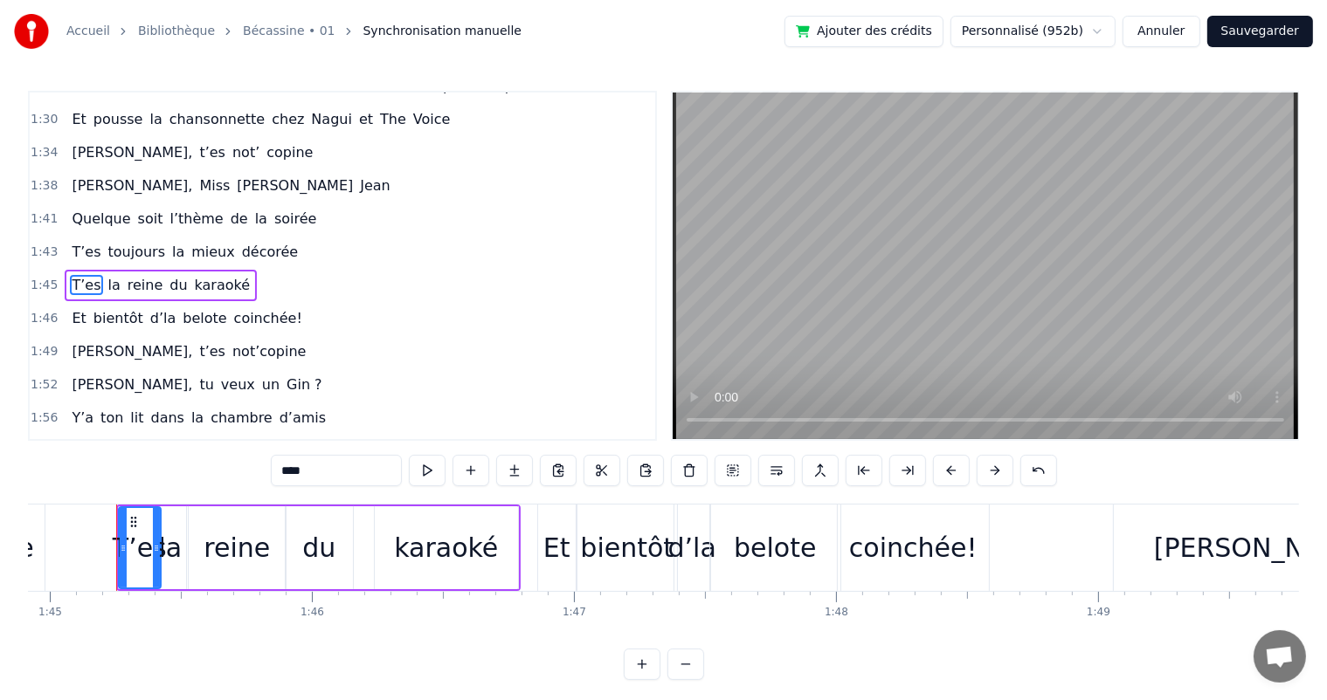 This screenshot has width=1327, height=700. I want to click on span: 1:30, so click(44, 120).